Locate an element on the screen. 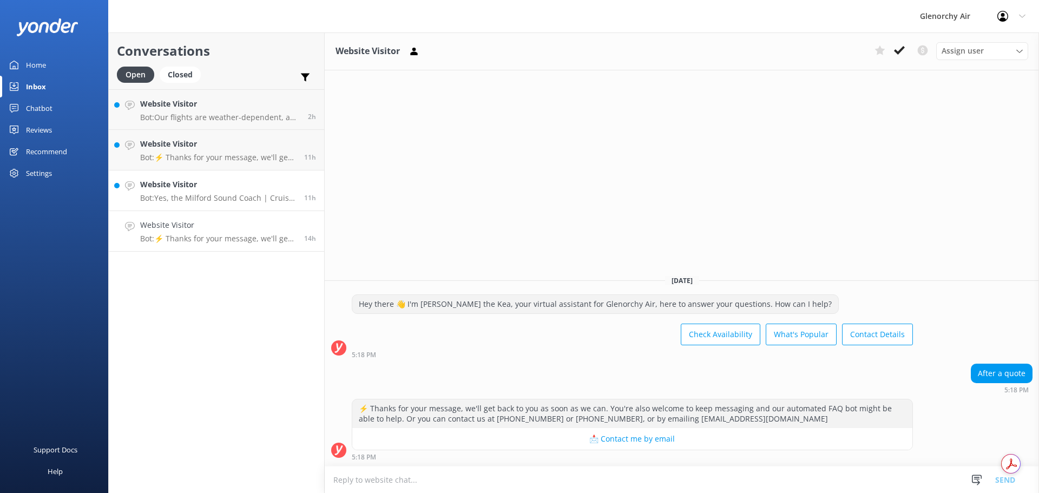  span: Sep 18 2025 05:18pm (UTC +12:00) Pacific/Auckland is located at coordinates (310, 238).